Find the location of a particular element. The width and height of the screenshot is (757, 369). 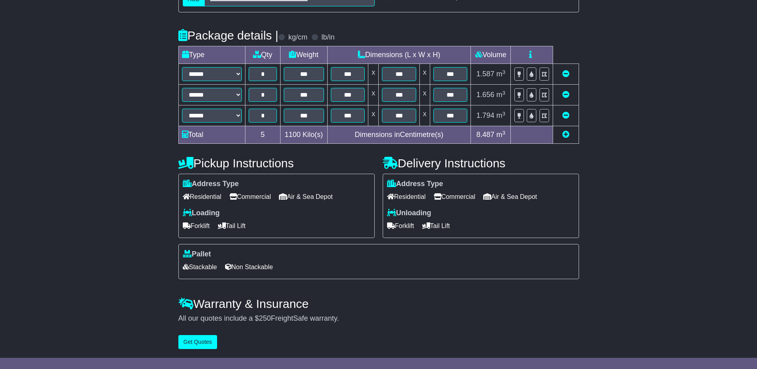

span: 250 is located at coordinates (265, 318).